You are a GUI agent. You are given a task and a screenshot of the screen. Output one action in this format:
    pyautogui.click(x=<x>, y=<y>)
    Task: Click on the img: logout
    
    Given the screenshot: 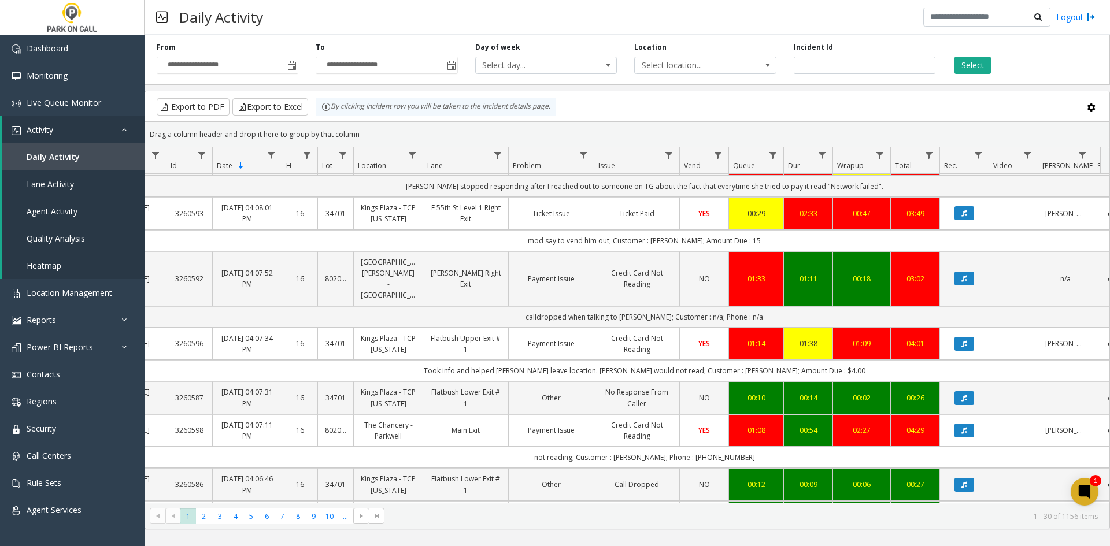 What is the action you would take?
    pyautogui.click(x=1091, y=17)
    